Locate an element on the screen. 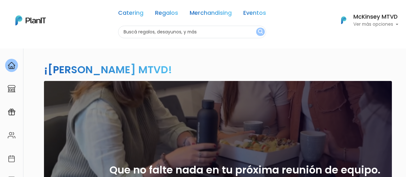 Image resolution: width=406 pixels, height=177 pixels. img: marketplace-4ceaa7011d94191e9ded77b95e3339b90024bf715f7c57f8cf31f2d8c509eaba.svg is located at coordinates (12, 89).